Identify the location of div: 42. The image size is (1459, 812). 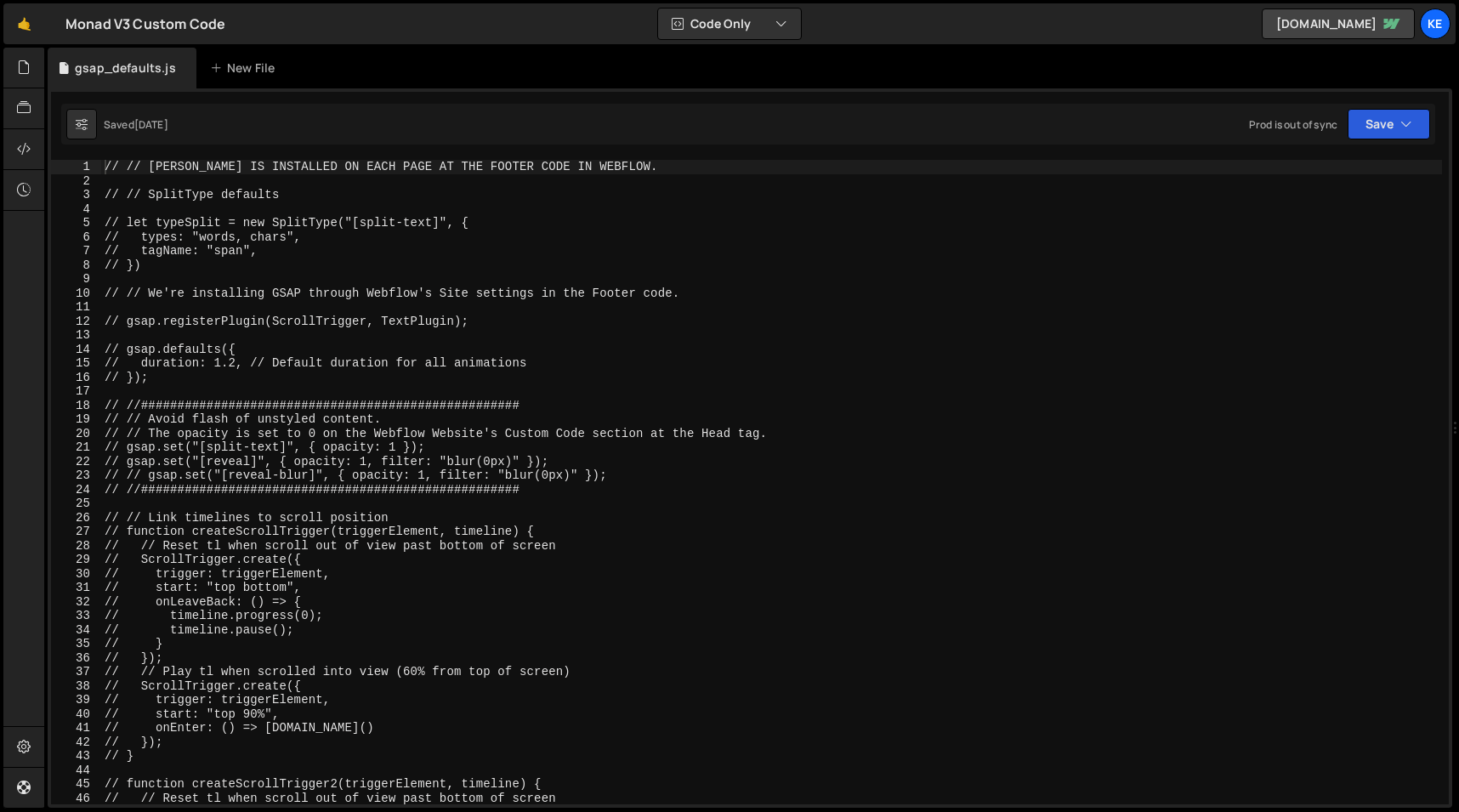
(75, 742).